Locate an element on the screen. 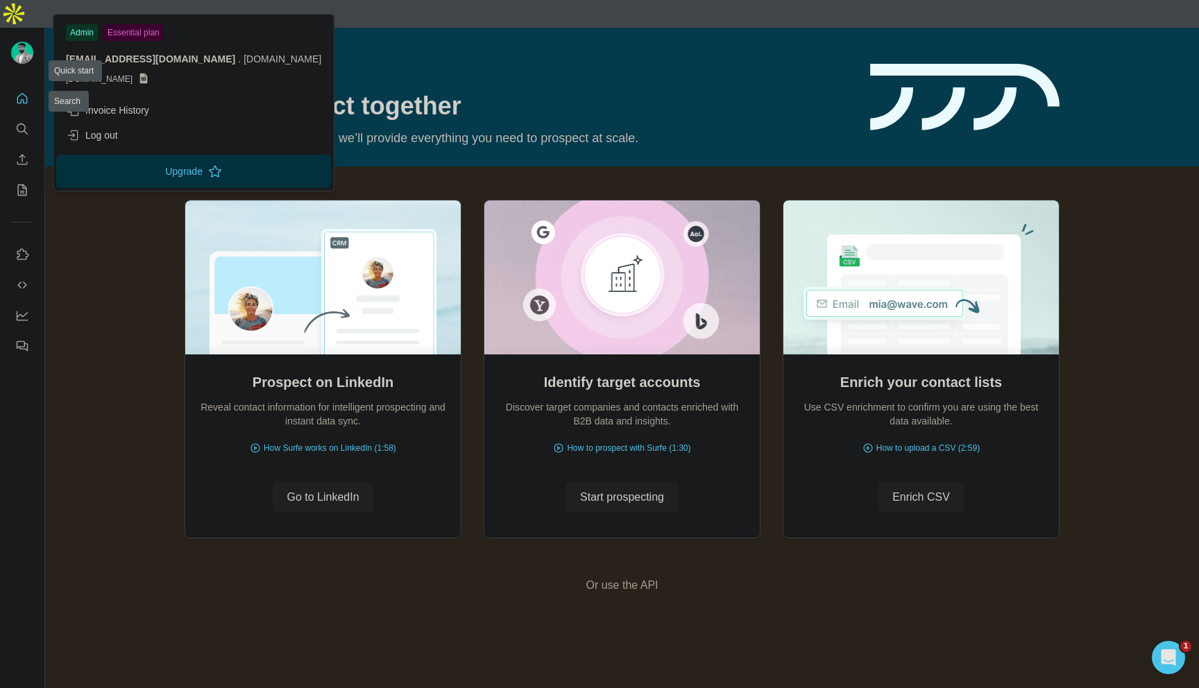 The height and width of the screenshot is (688, 1199). img: Avatar is located at coordinates (22, 53).